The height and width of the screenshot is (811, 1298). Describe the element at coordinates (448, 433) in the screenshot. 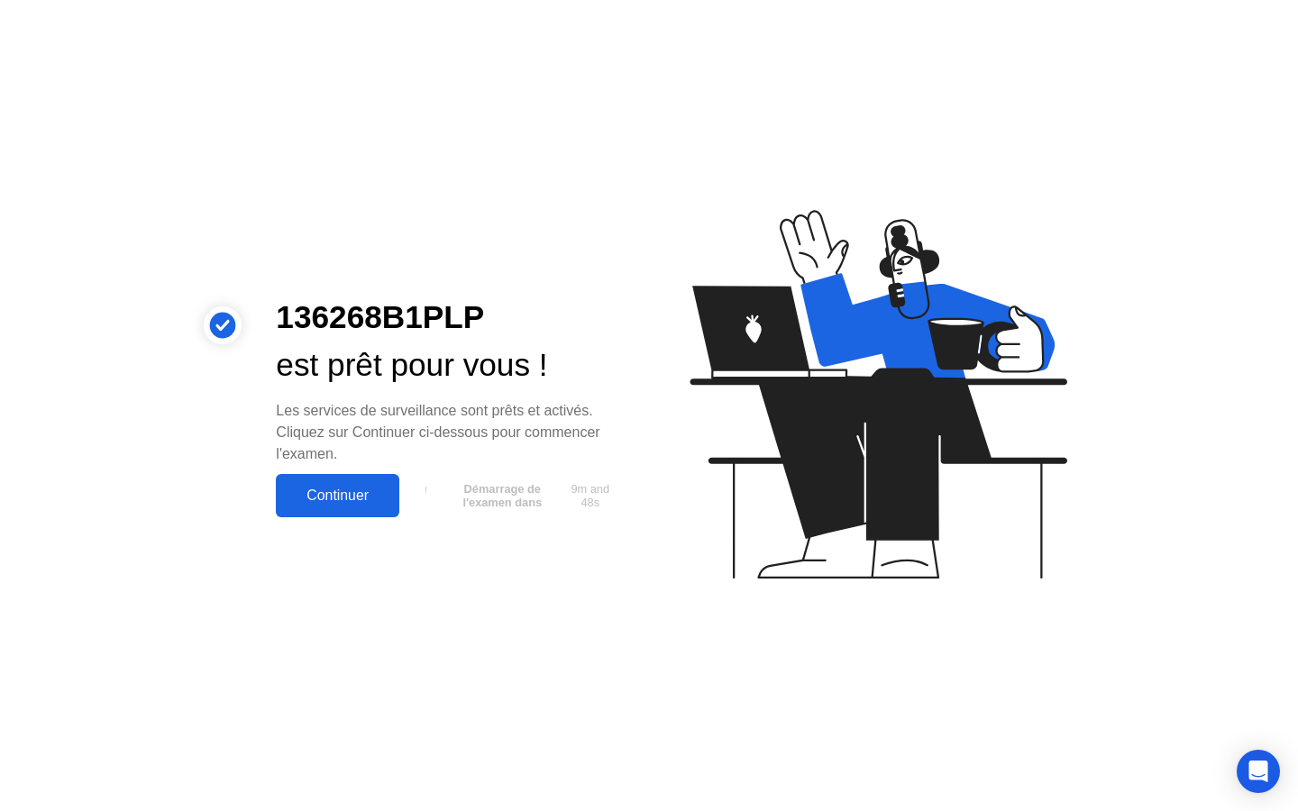

I see `div: Les services de surveillance sont prêts et activés. Cliquez sur Continuer ci-dessous pour commenc...` at that location.